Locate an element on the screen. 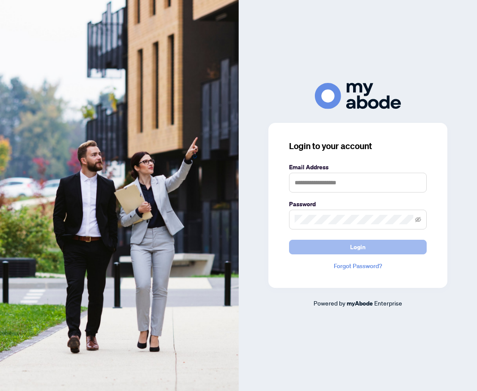  span: Powered by is located at coordinates (329, 303).